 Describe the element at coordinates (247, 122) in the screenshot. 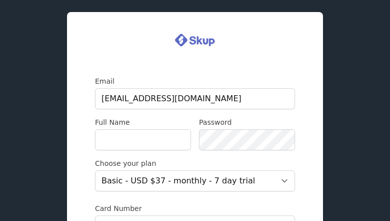

I see `label: Password` at that location.